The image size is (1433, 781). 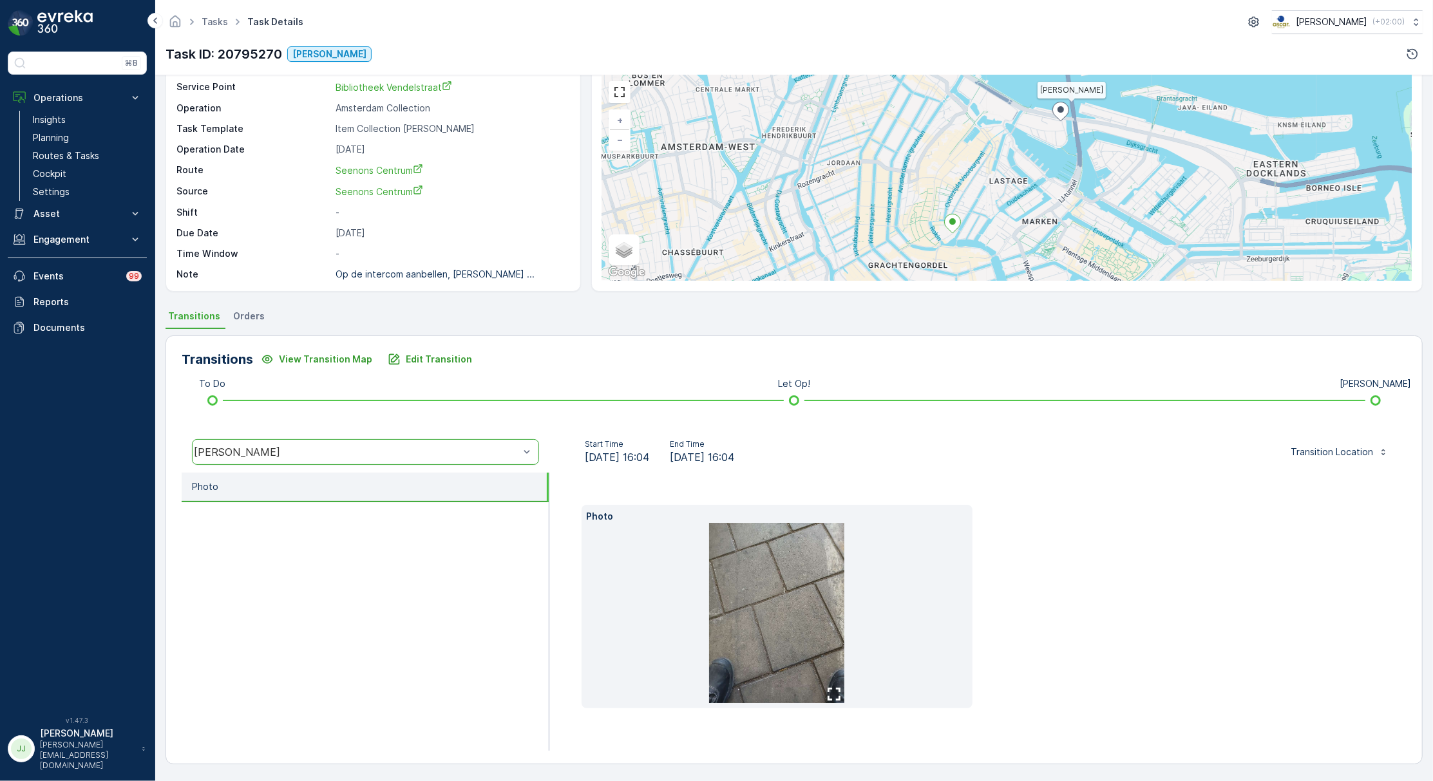 What do you see at coordinates (21, 749) in the screenshot?
I see `div: JJ` at bounding box center [21, 749].